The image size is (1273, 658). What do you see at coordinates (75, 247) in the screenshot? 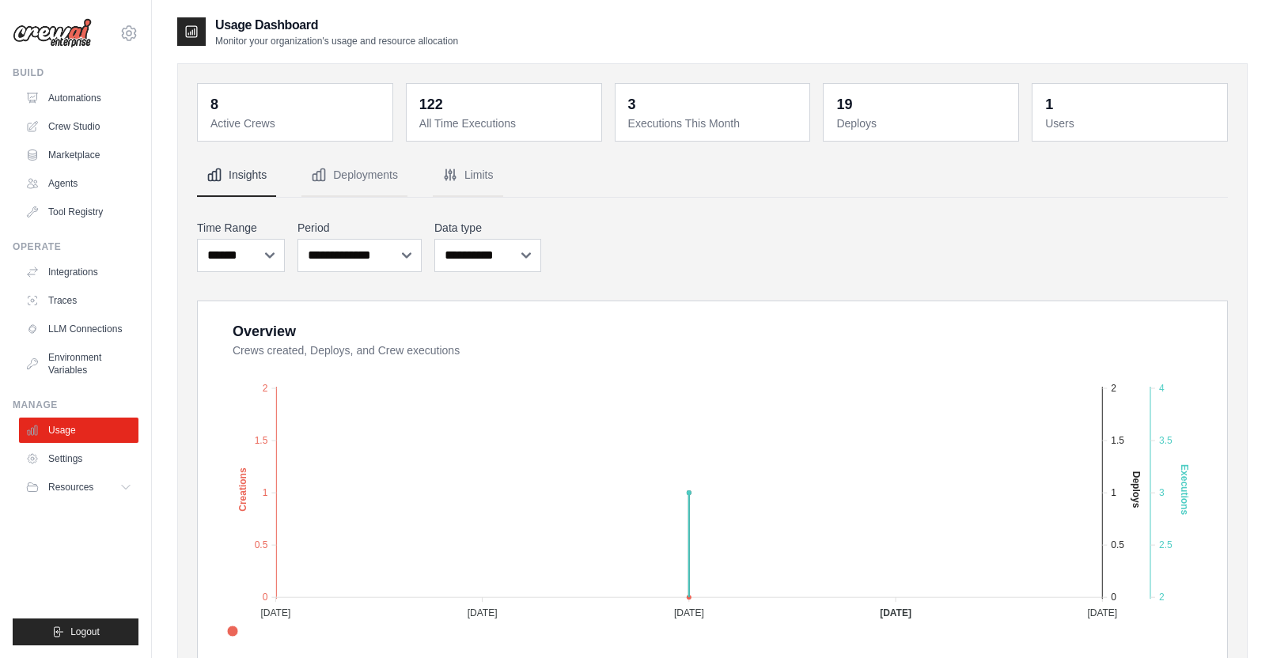
I see `div: Operate` at bounding box center [75, 247].